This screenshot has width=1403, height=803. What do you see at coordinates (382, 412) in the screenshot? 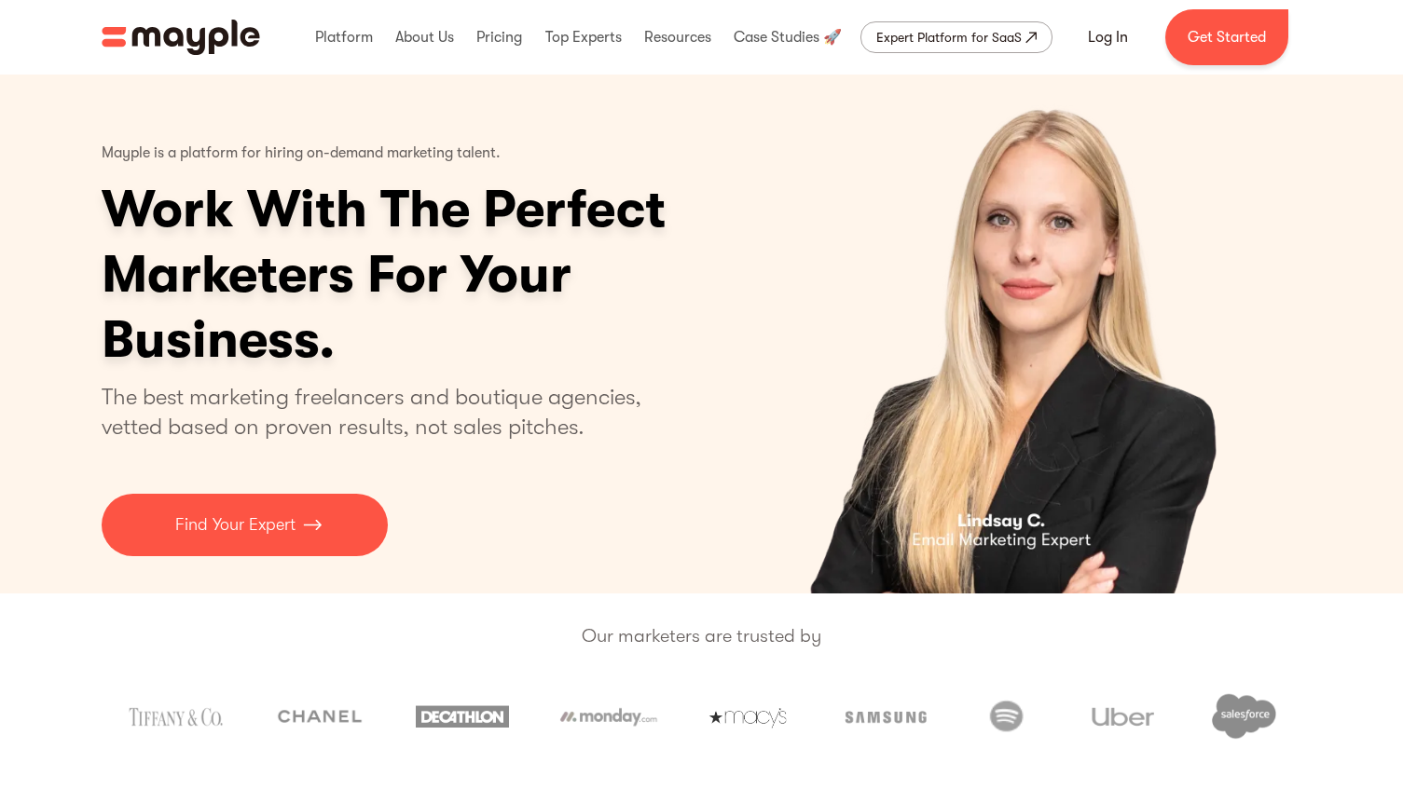
I see `p: The best marketing freelancers and boutique agencies, vetted based on proven results, not sales p...` at bounding box center [382, 412].